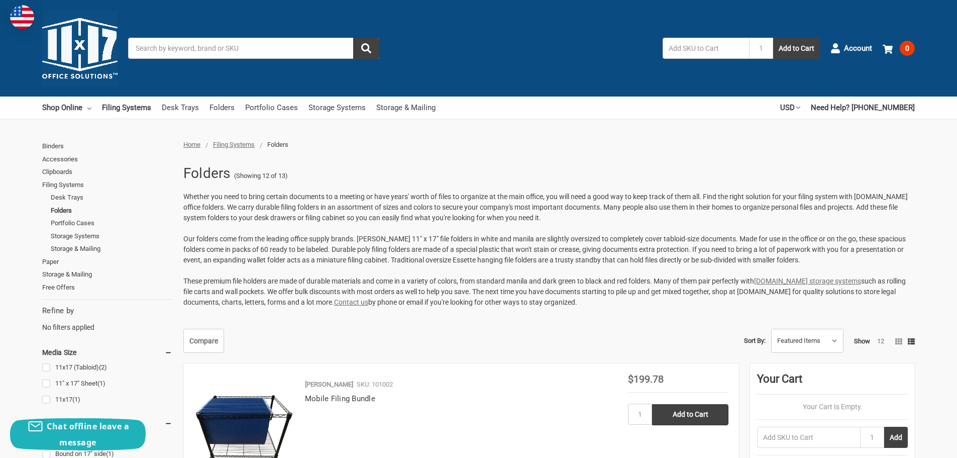 The image size is (957, 458). I want to click on button: Add to Cart, so click(796, 48).